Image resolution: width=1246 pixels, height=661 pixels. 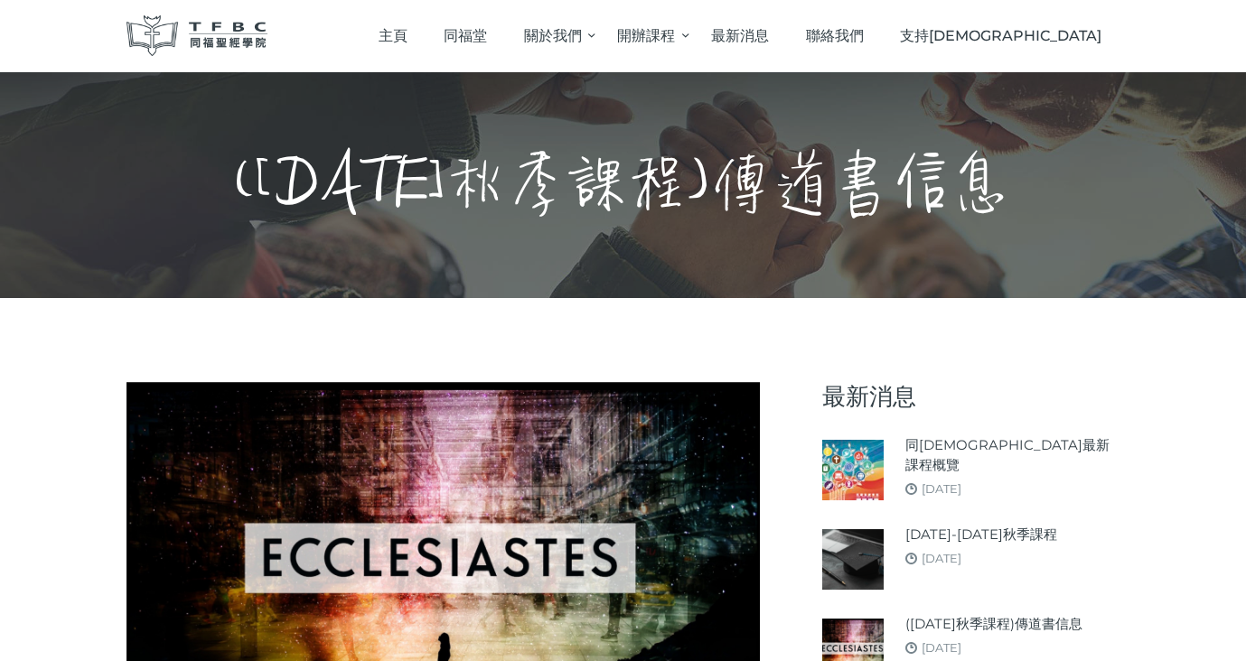 What do you see at coordinates (740, 35) in the screenshot?
I see `a: 最新消息` at bounding box center [740, 35].